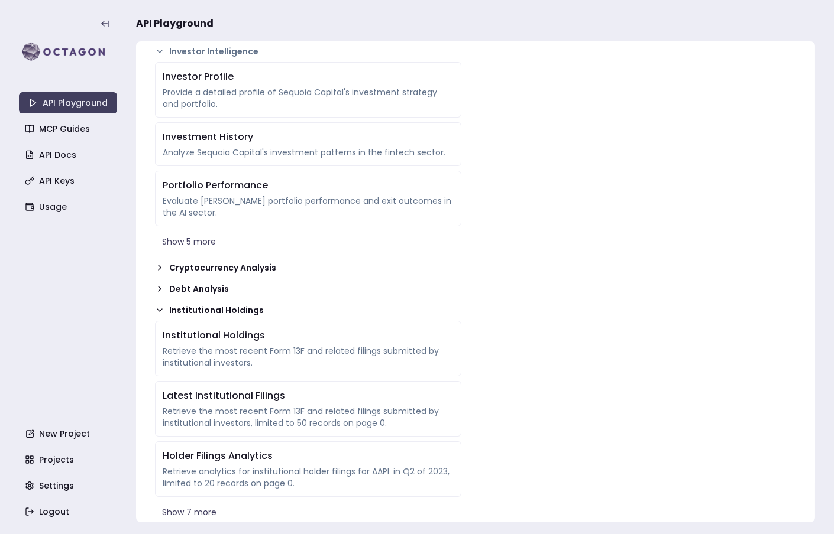 The width and height of the screenshot is (834, 534). Describe the element at coordinates (308, 336) in the screenshot. I see `div: Institutional Holdings` at that location.